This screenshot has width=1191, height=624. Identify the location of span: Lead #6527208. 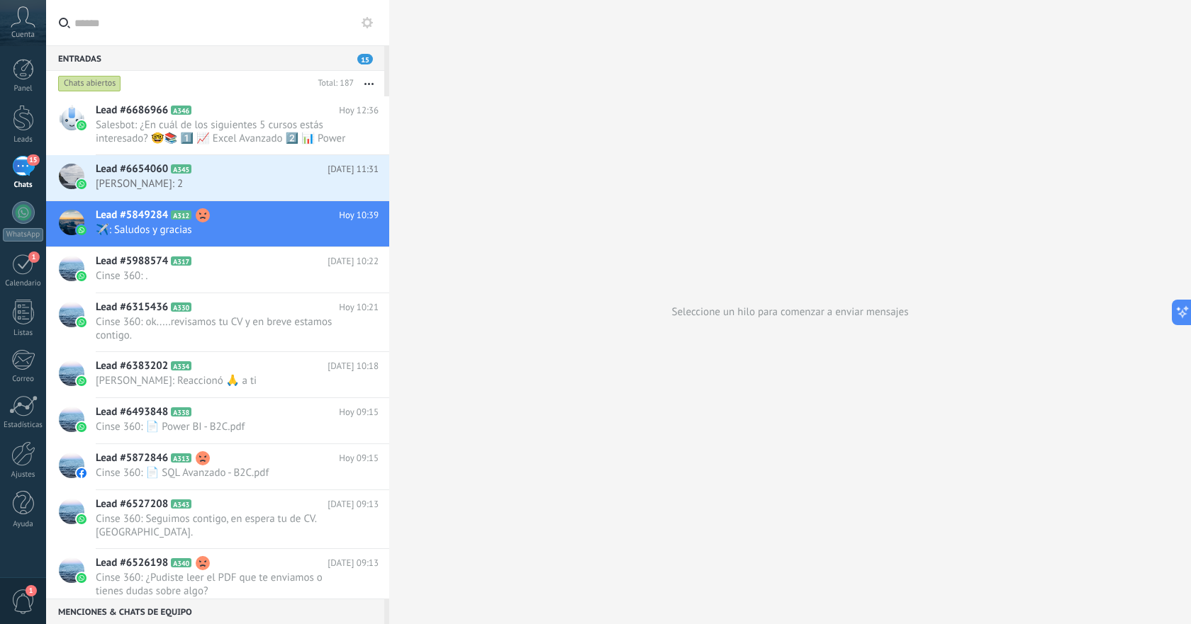
(132, 505).